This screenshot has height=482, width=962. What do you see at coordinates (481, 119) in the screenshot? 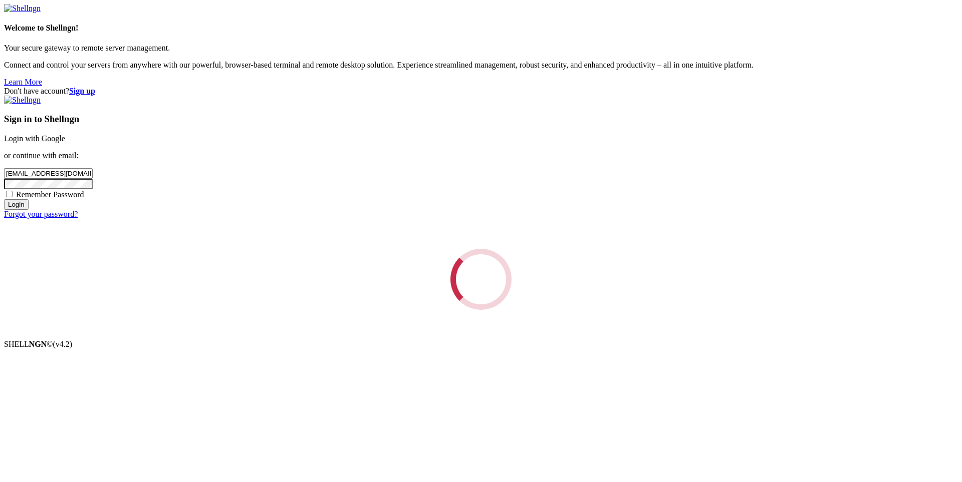
I see `h3: Sign in to Shellngn` at bounding box center [481, 119].